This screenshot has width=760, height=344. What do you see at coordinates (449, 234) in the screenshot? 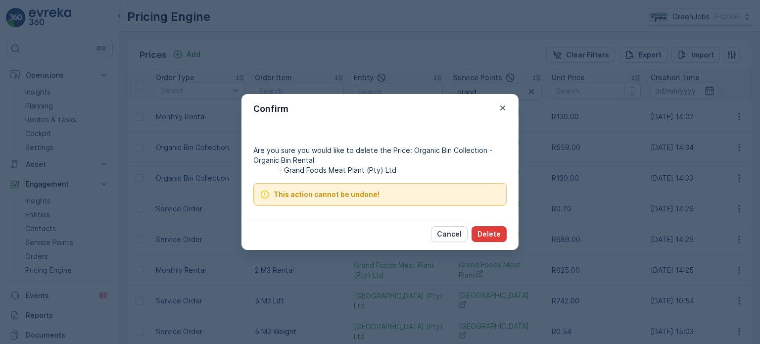
I see `button: Cancel` at bounding box center [449, 234].